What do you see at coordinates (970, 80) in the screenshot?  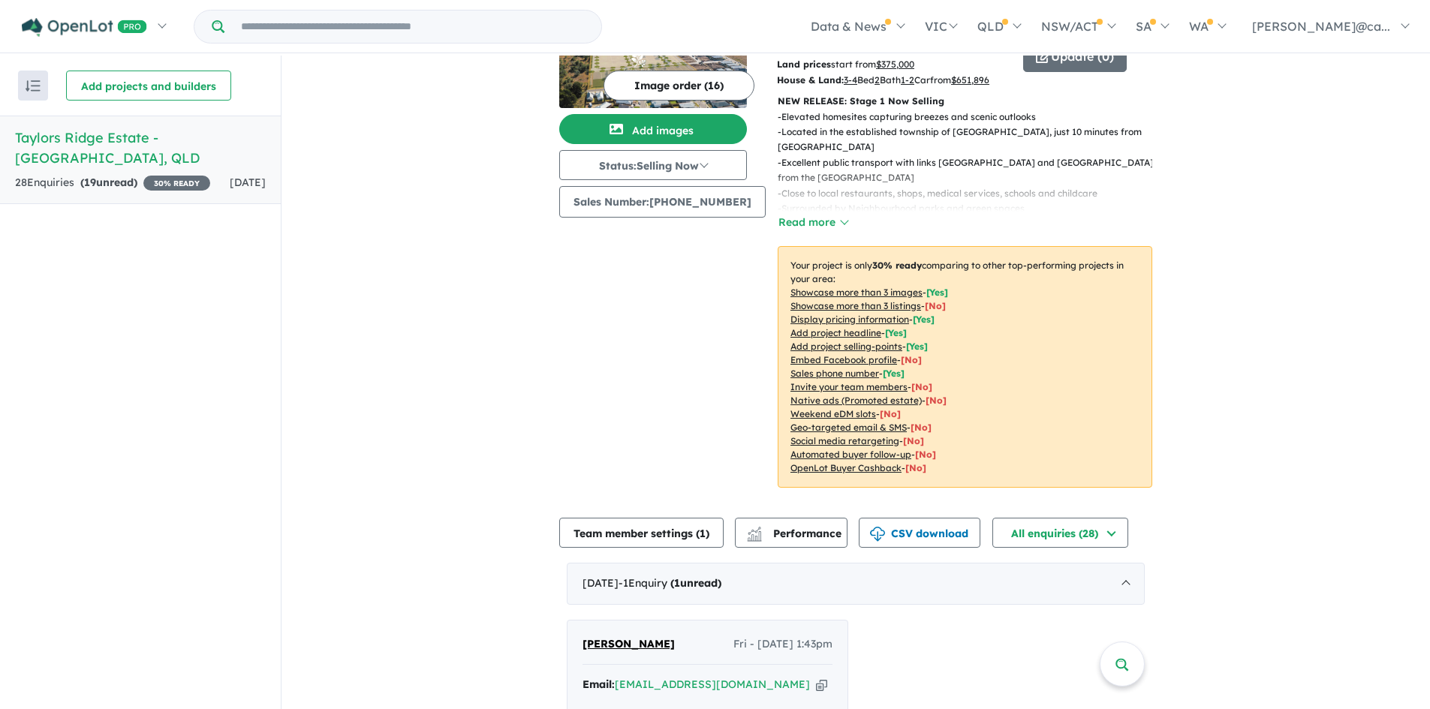 I see `u: $ 651,896` at bounding box center [970, 80].